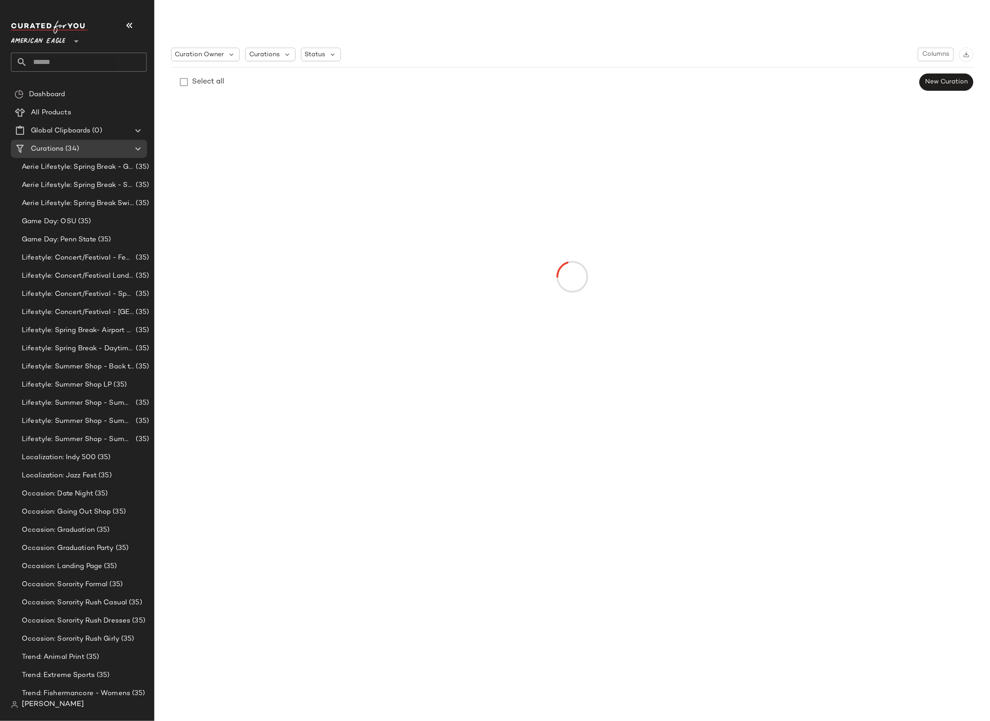  Describe the element at coordinates (60, 131) in the screenshot. I see `span: Global Clipboards` at that location.